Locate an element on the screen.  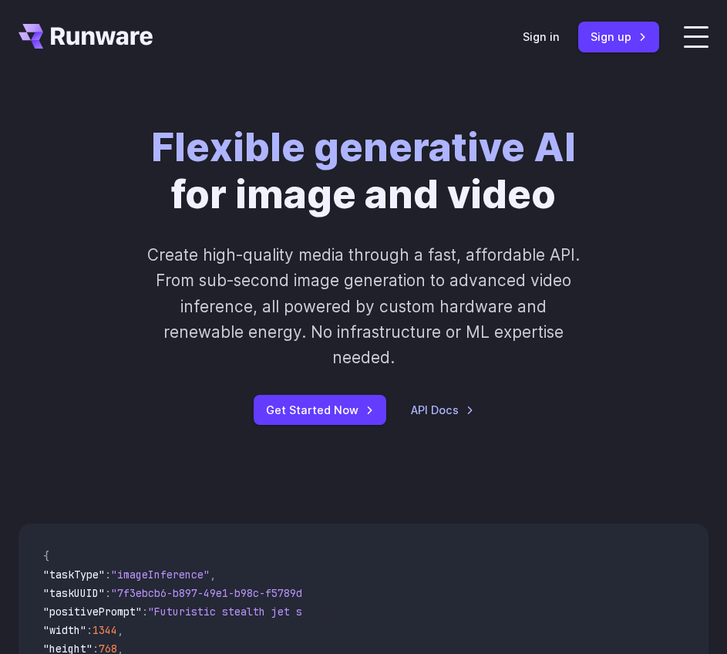
strong: Flexible generative AI is located at coordinates (363, 146).